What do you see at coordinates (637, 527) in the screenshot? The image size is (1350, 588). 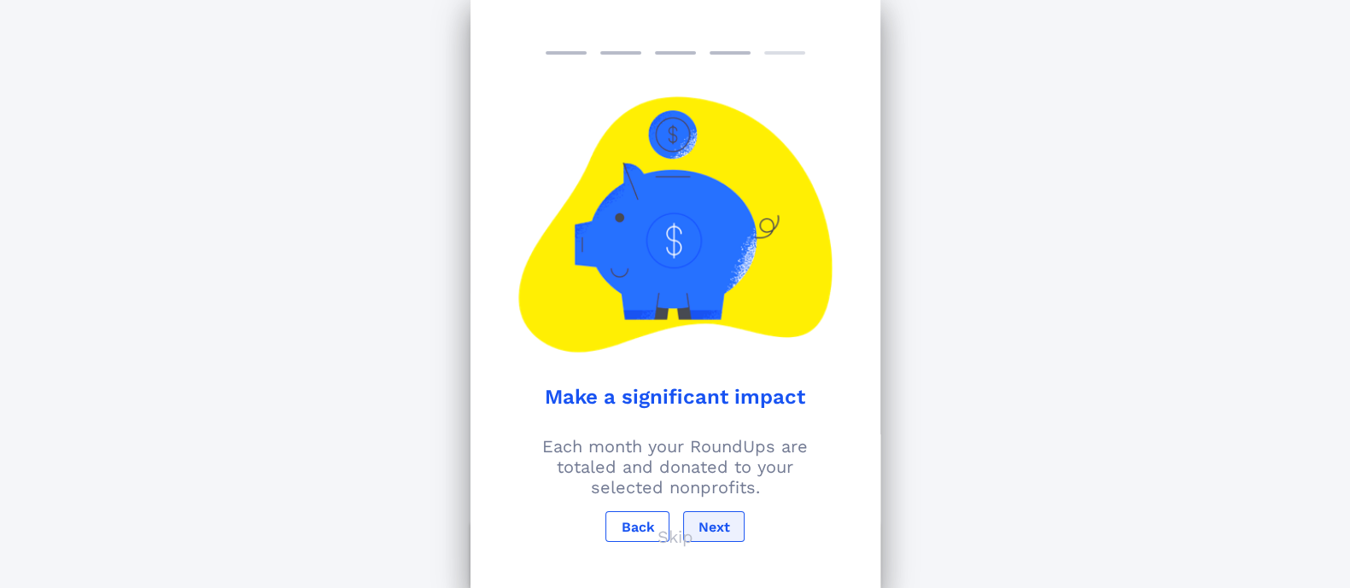 I see `span: Back` at bounding box center [637, 527].